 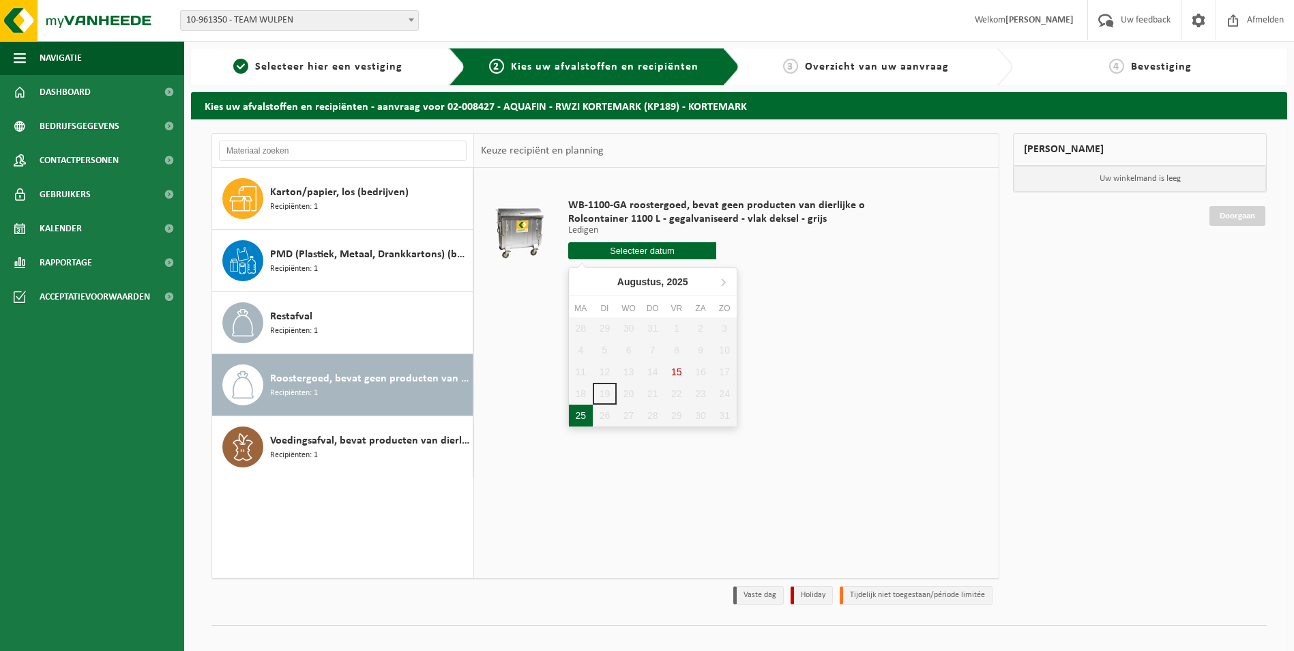 What do you see at coordinates (580, 415) in the screenshot?
I see `div: 25` at bounding box center [580, 415].